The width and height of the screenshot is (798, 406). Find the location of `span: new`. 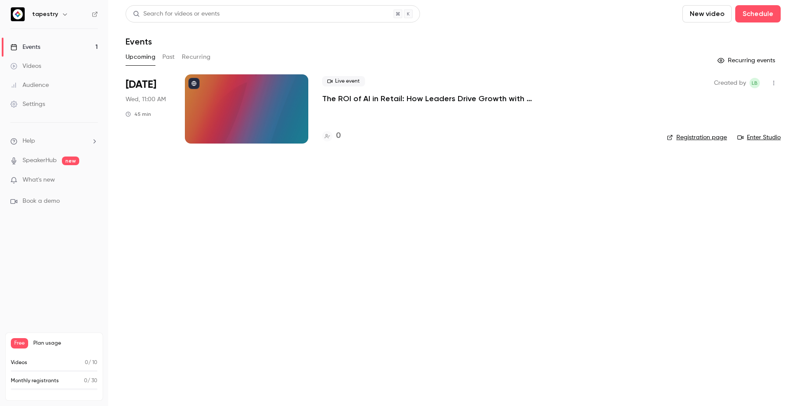

span: new is located at coordinates (71, 161).